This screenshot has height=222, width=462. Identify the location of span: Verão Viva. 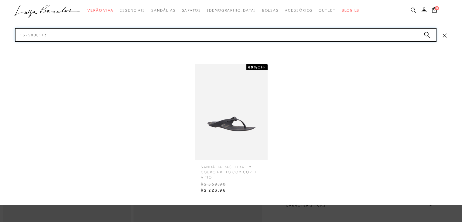
(100, 10).